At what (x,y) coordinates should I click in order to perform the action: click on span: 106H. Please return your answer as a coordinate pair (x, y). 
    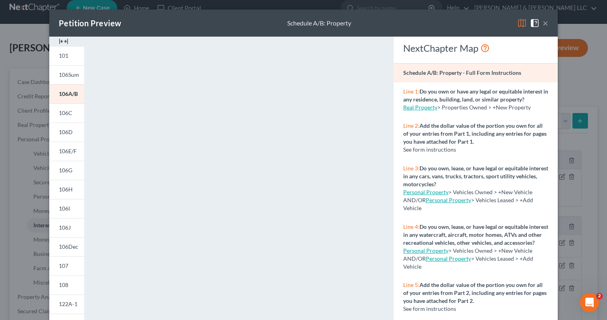
    Looking at the image, I should click on (66, 189).